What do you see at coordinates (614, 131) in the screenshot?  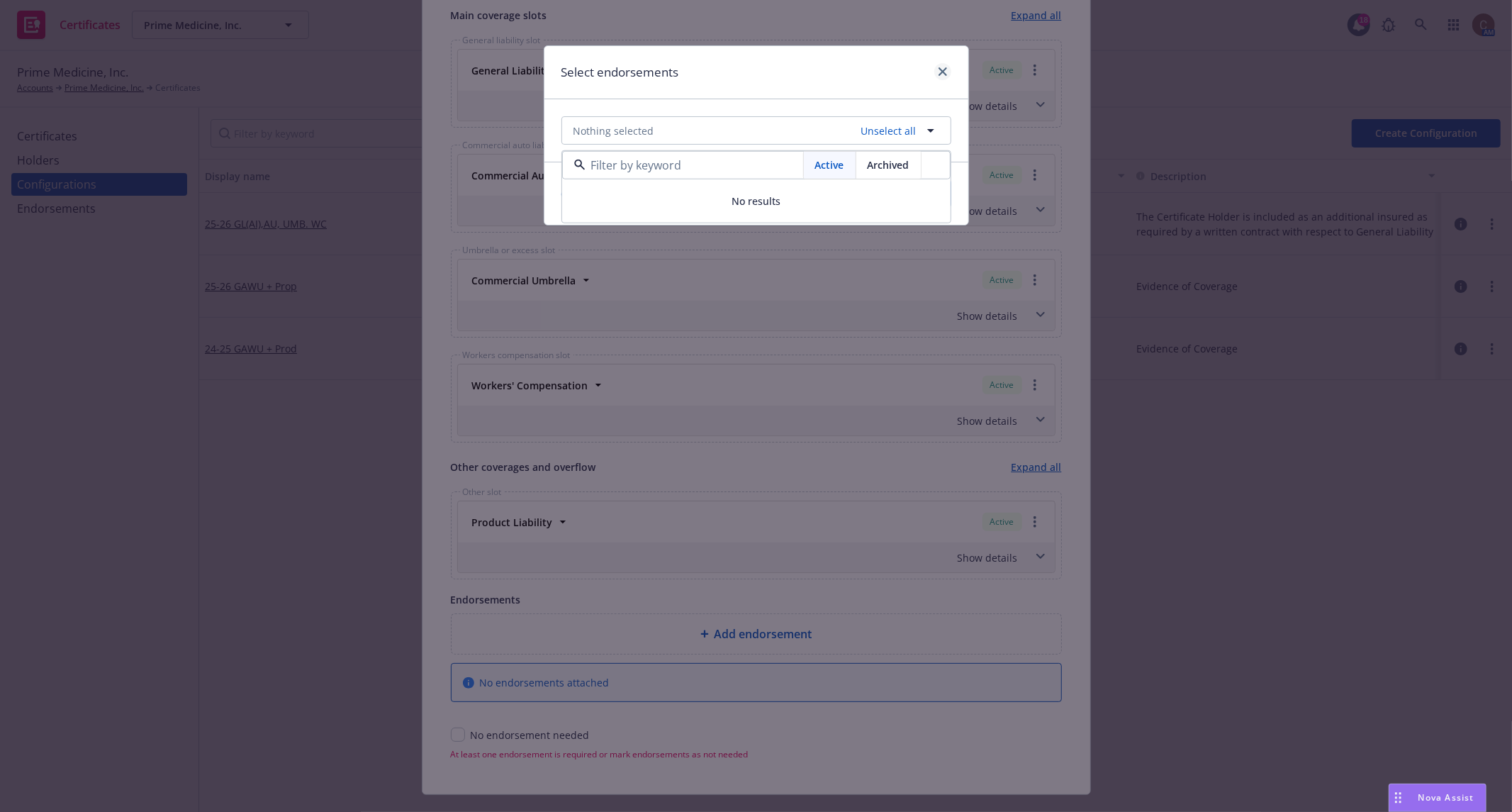 I see `span: Nothing selected` at bounding box center [614, 131].